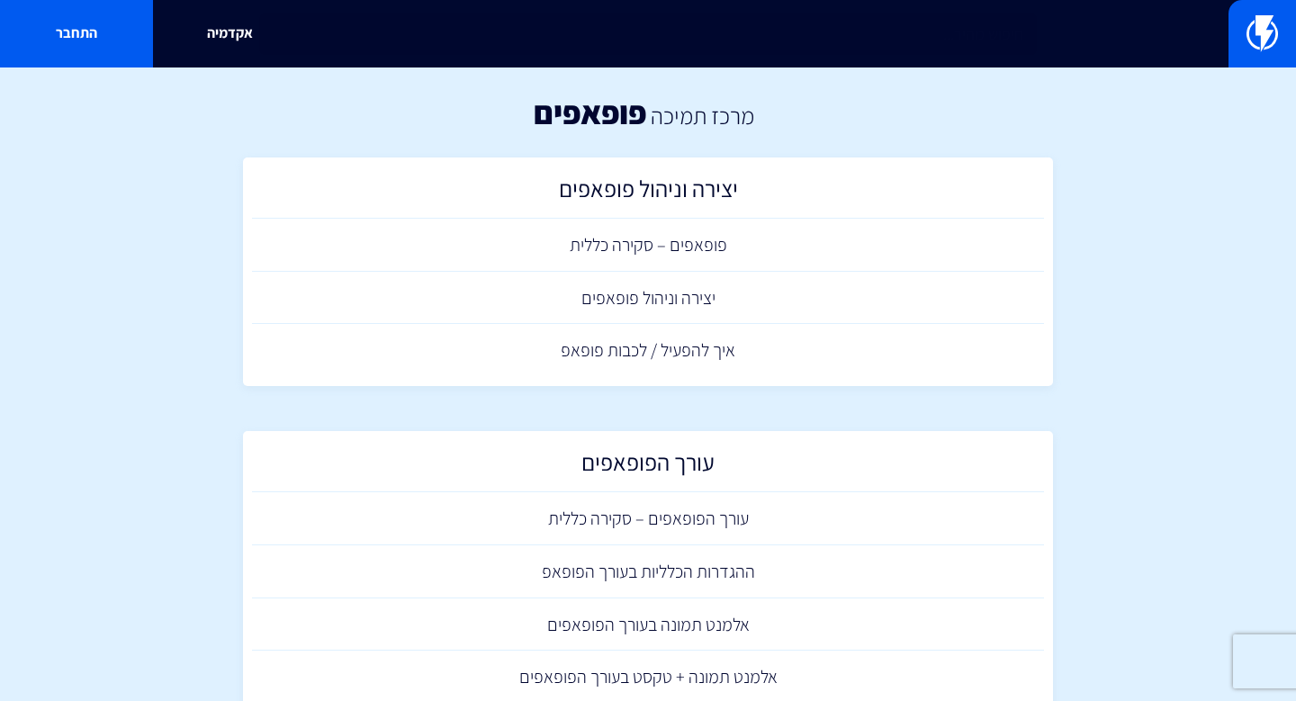 The width and height of the screenshot is (1296, 701). What do you see at coordinates (648, 466) in the screenshot?
I see `h2: עורך הפופאפים` at bounding box center [648, 466].